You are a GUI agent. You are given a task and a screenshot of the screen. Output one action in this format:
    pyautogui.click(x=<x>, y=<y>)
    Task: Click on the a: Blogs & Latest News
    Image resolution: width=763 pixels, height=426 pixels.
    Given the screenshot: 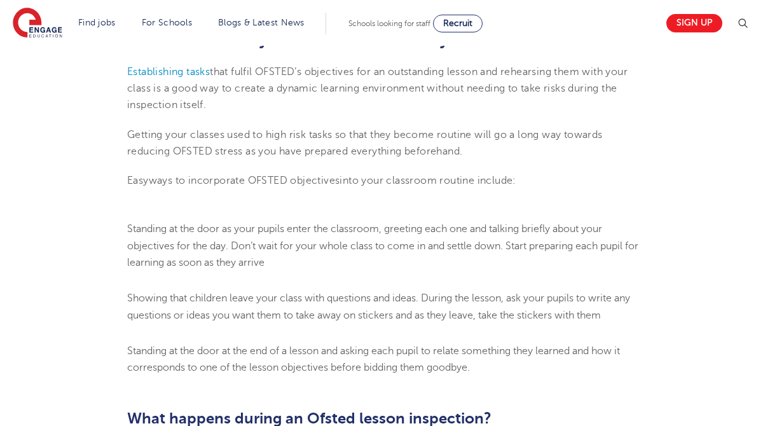 What is the action you would take?
    pyautogui.click(x=261, y=22)
    